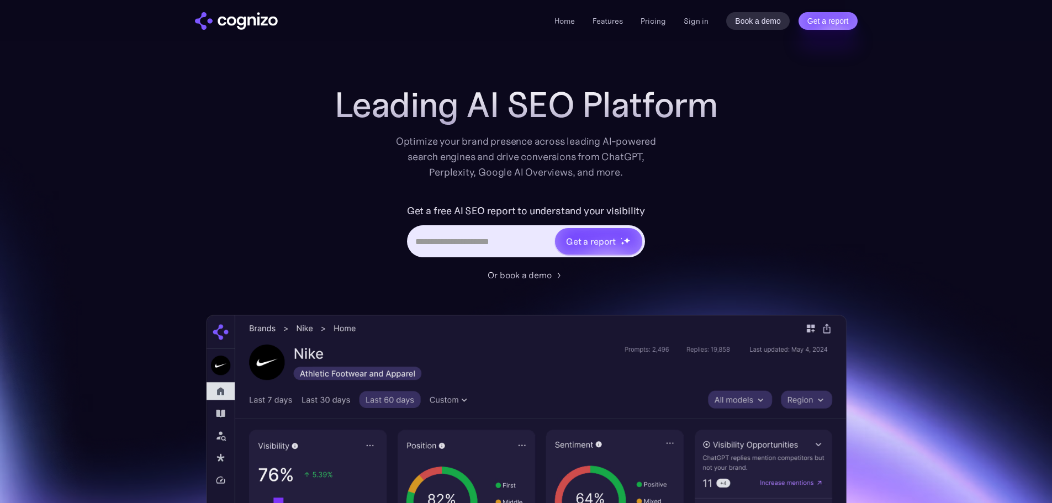  What do you see at coordinates (564, 21) in the screenshot?
I see `a: Home` at bounding box center [564, 21].